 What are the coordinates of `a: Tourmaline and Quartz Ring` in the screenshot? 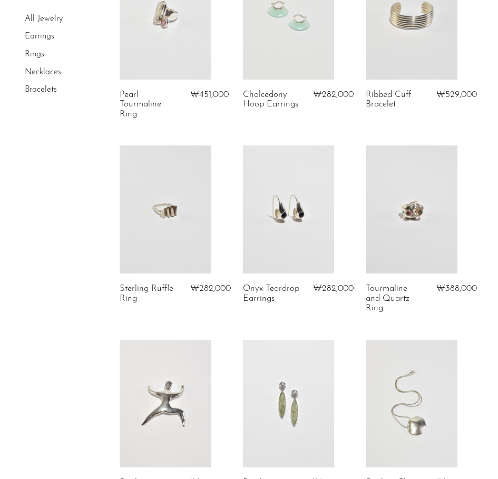 It's located at (394, 298).